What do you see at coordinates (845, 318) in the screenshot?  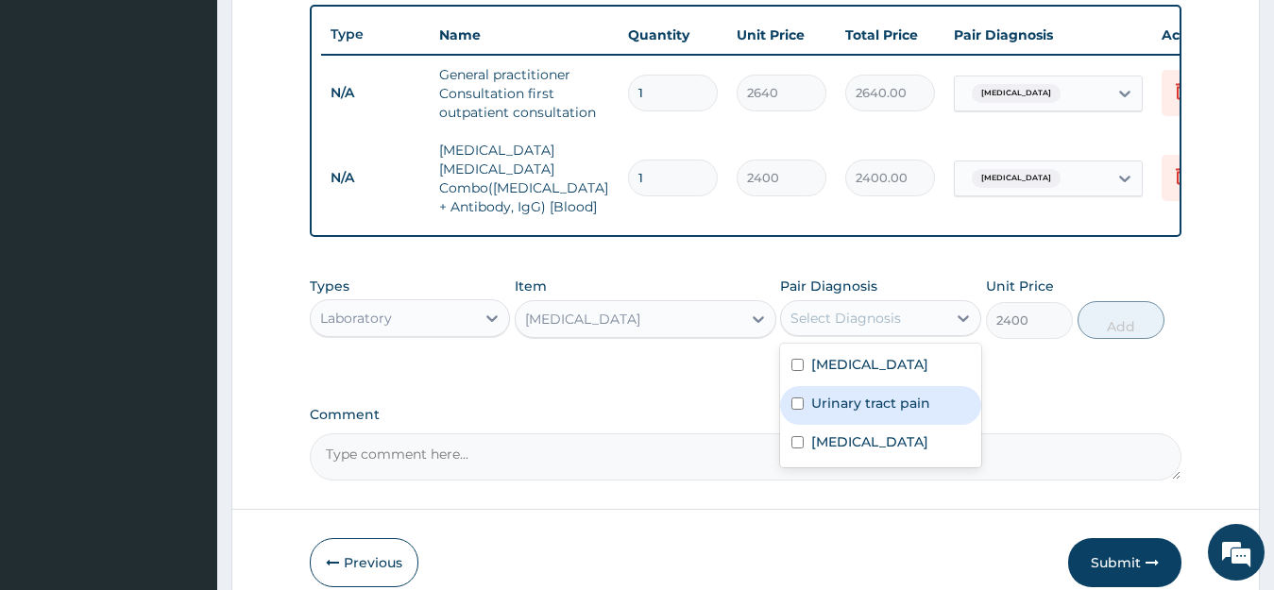 I see `div: Select Diagnosis` at bounding box center [845, 318].